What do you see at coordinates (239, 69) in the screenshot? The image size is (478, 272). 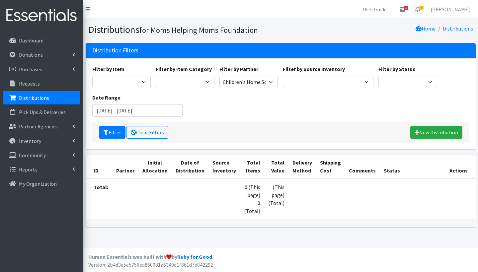 I see `label: Filter by Partner` at bounding box center [239, 69].